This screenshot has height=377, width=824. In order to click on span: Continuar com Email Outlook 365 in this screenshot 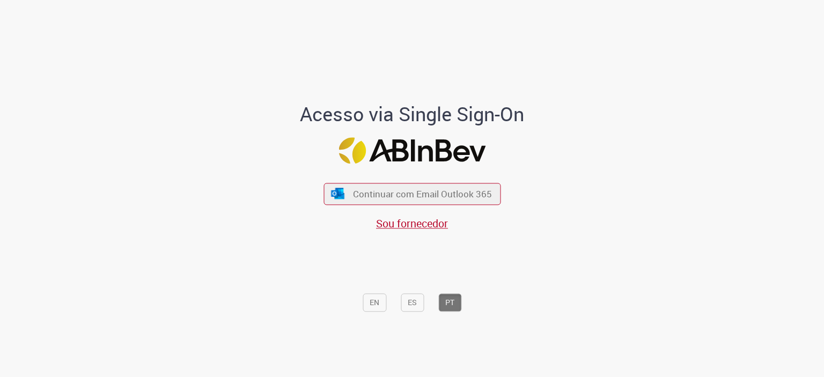, I will do `click(422, 194)`.